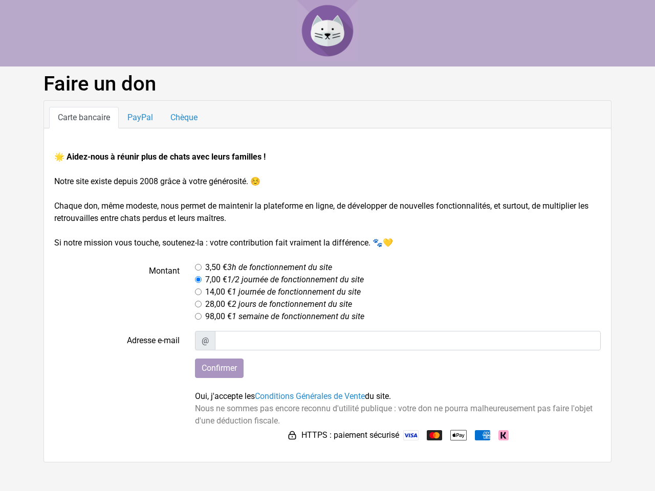 This screenshot has height=491, width=655. I want to click on img: HTTPS : paiement sécurisé, so click(292, 435).